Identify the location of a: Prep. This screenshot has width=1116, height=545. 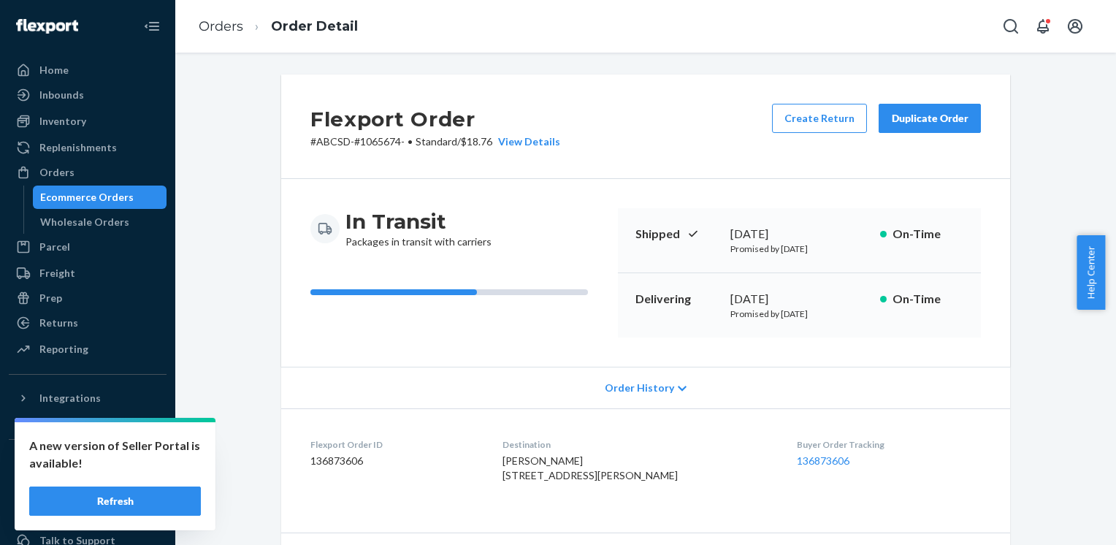
(88, 298).